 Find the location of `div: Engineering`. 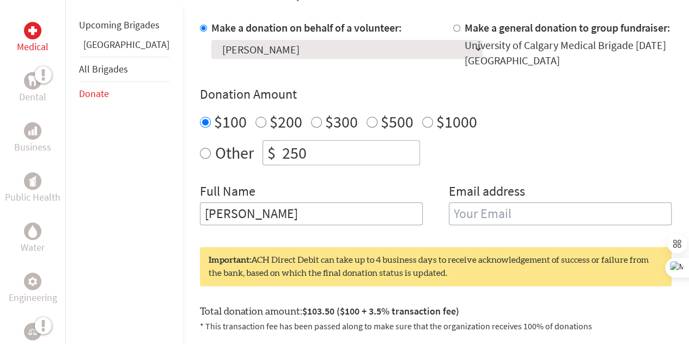

div: Engineering is located at coordinates (33, 281).